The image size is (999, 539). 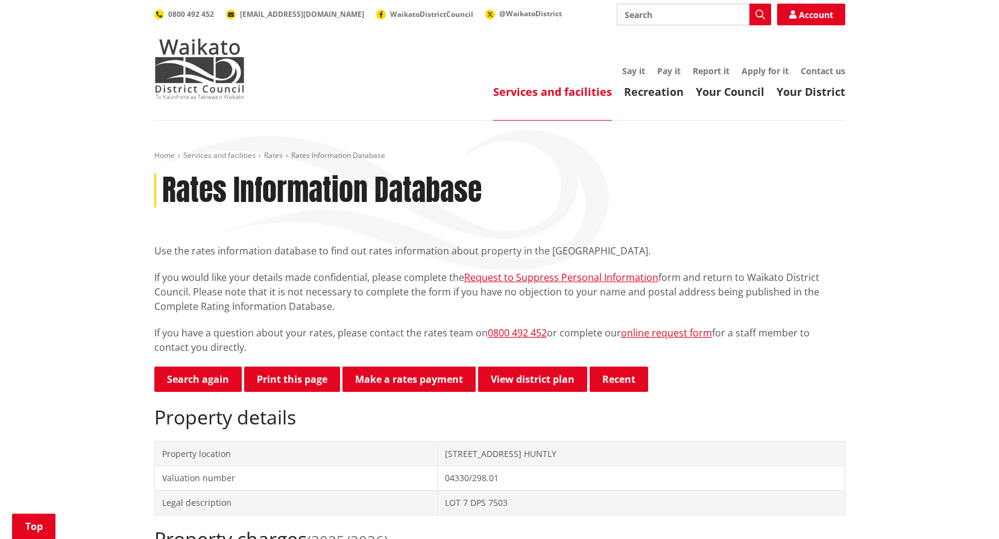 What do you see at coordinates (191, 14) in the screenshot?
I see `span: 0800 492 452` at bounding box center [191, 14].